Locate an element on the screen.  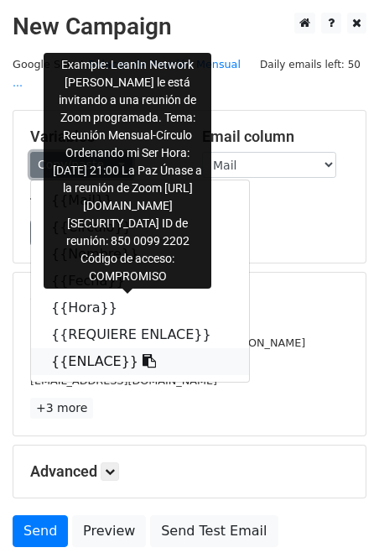
h2: New Campaign is located at coordinates (190, 27).